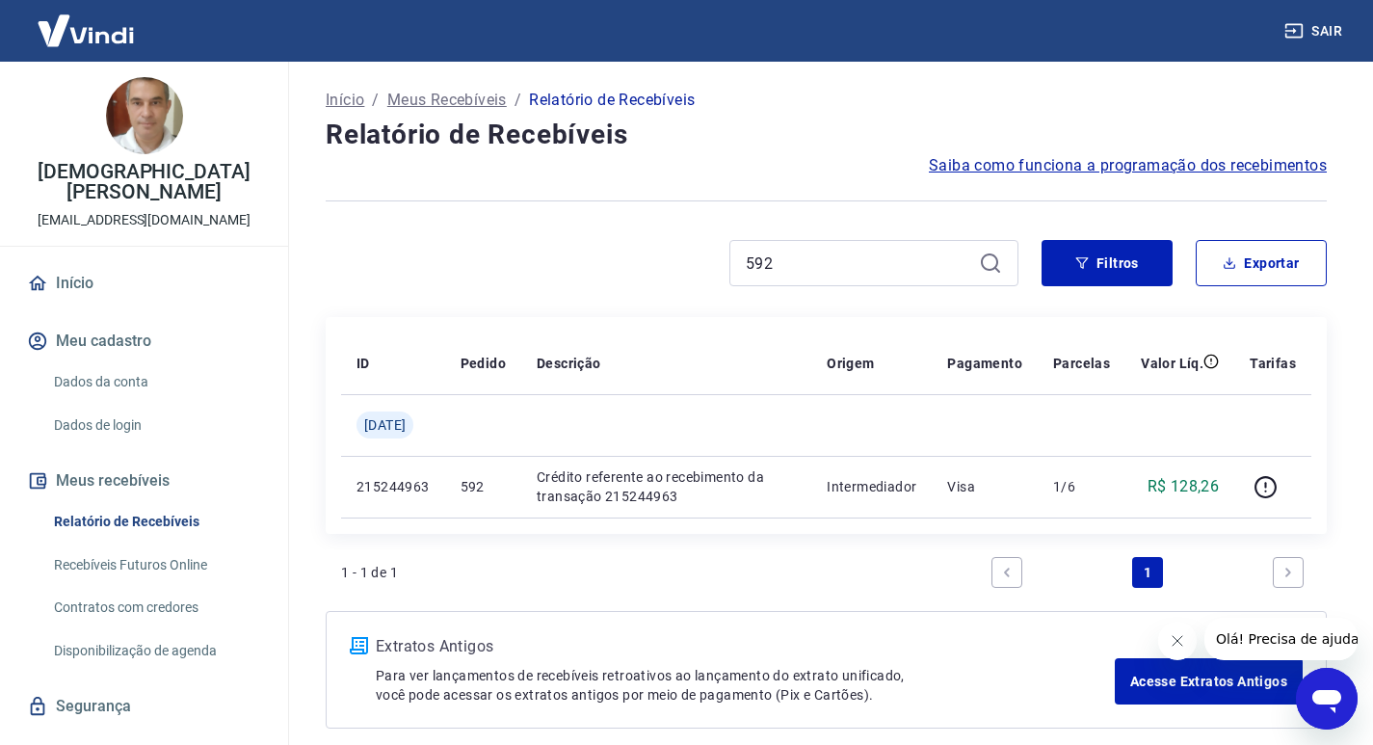 This screenshot has width=1373, height=745. Describe the element at coordinates (859, 263) in the screenshot. I see `input: Busque pelo número do pedido` at that location.